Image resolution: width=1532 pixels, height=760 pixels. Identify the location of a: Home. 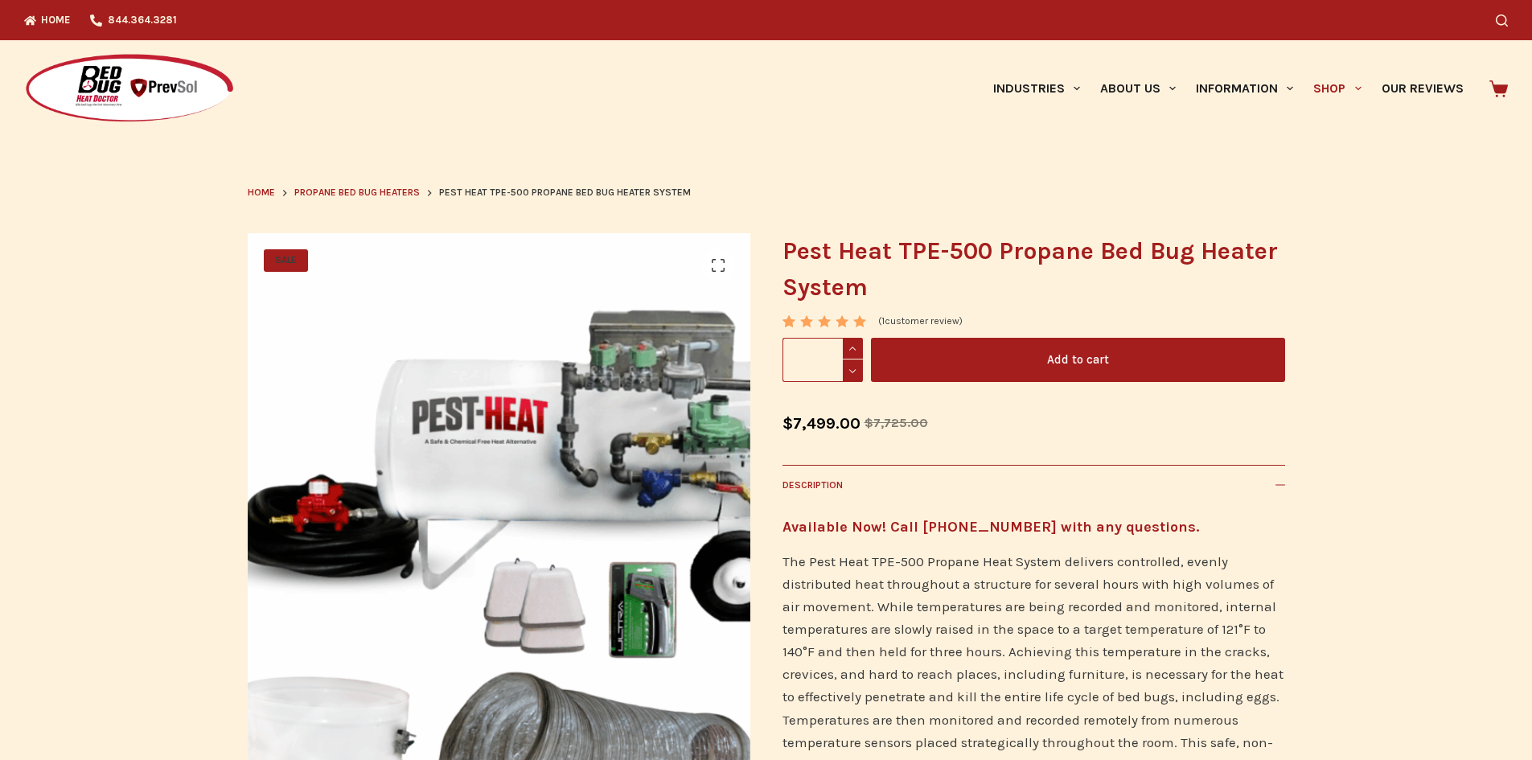
(261, 193).